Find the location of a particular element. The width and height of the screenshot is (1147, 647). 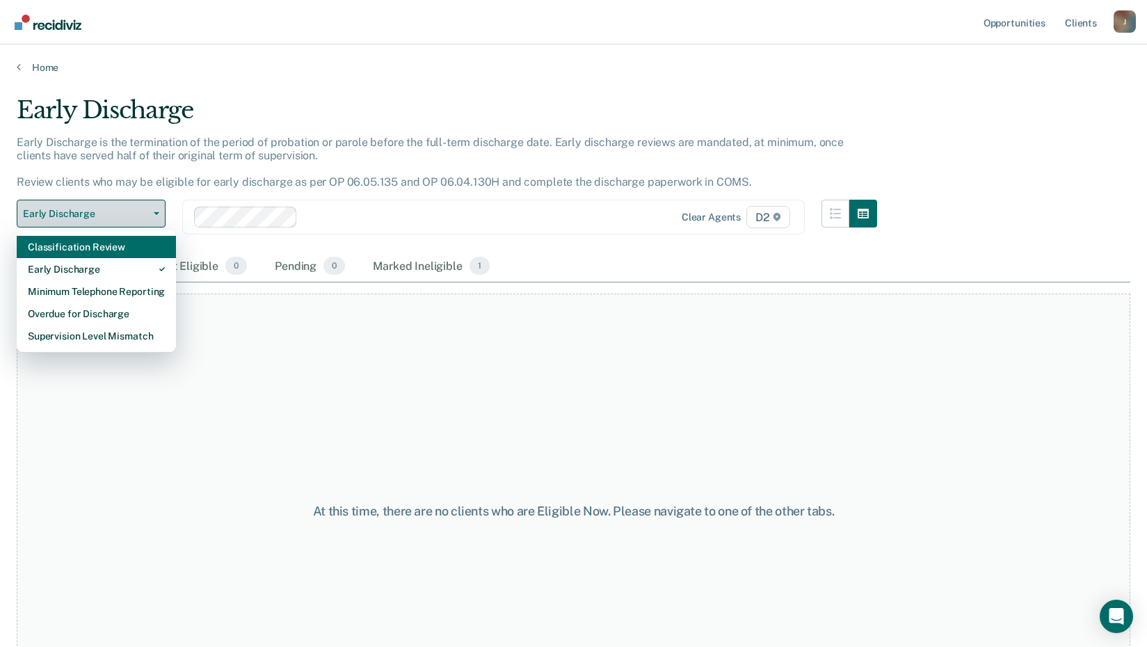

div: Almost Eligible0 is located at coordinates (193, 266).